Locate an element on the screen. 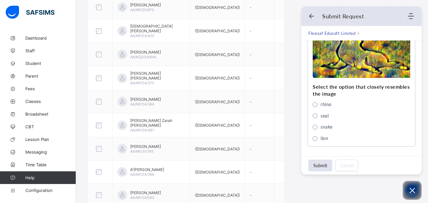 This screenshot has height=203, width=428. span: Lesson Plan is located at coordinates (51, 139).